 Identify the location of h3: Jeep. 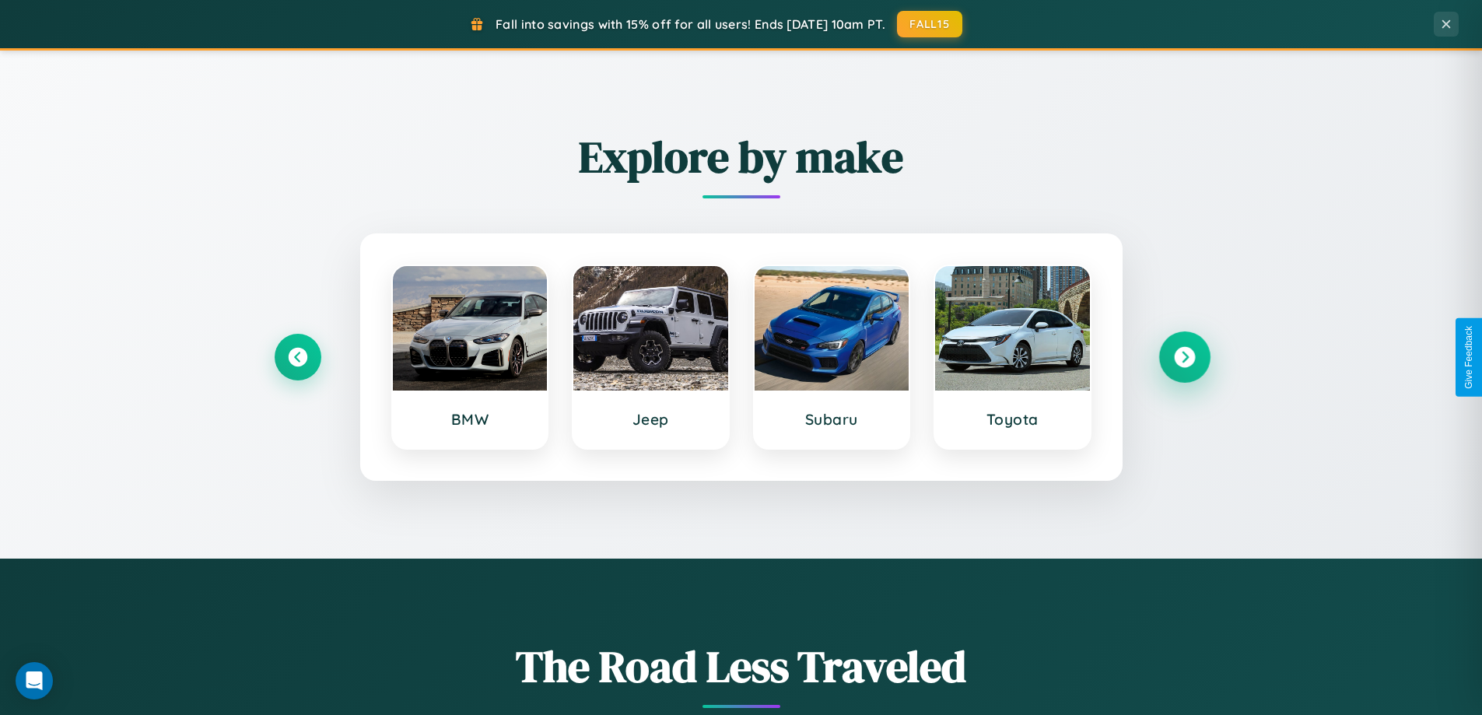
(650, 419).